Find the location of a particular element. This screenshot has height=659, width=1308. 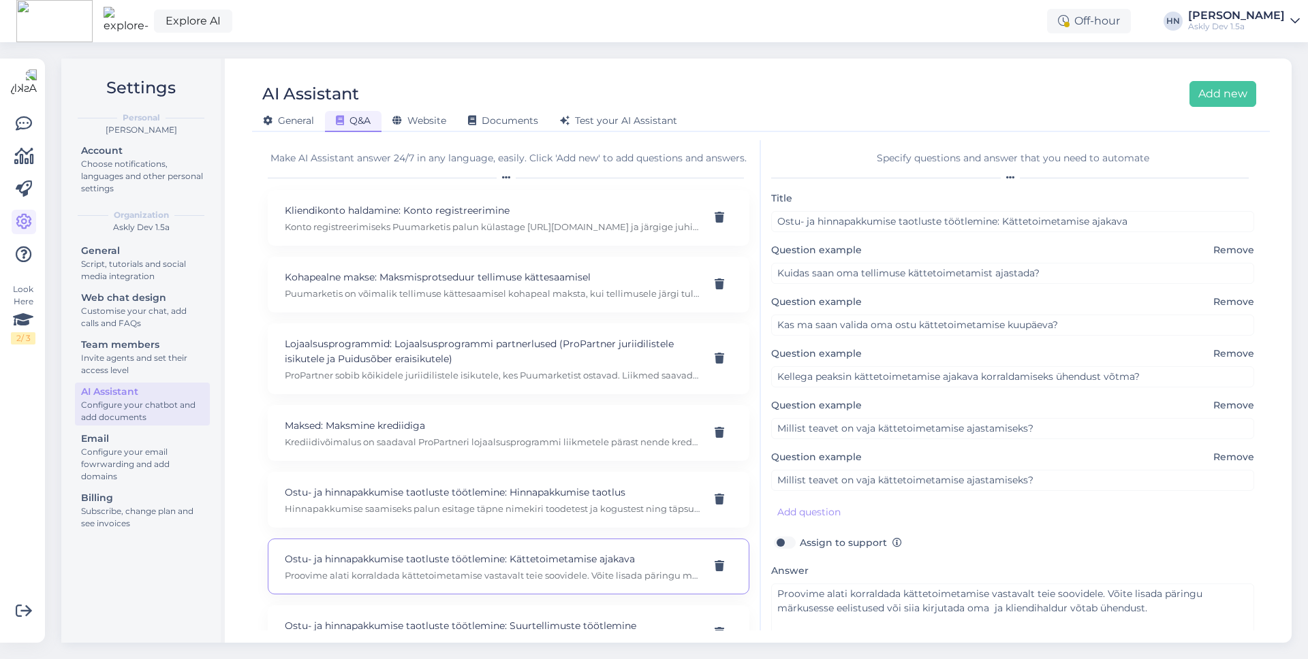

div: Off-hour is located at coordinates (1088, 21).